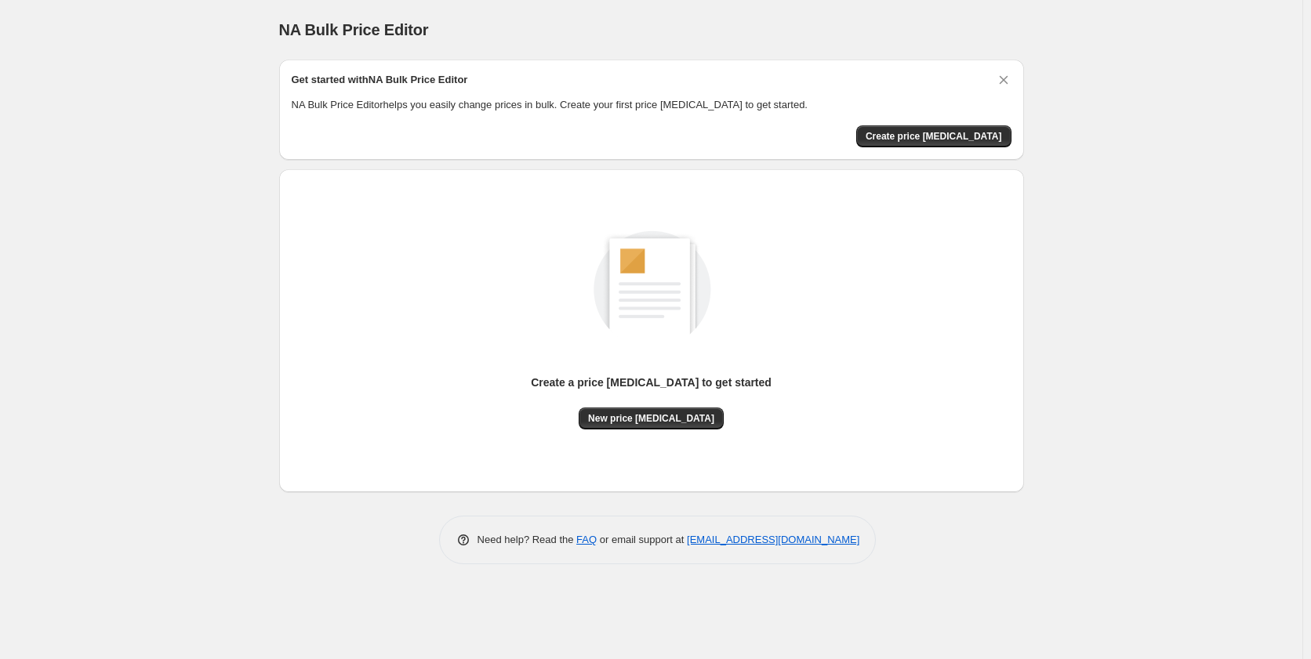 The height and width of the screenshot is (659, 1311). I want to click on span: NA Bulk Price Editor, so click(354, 30).